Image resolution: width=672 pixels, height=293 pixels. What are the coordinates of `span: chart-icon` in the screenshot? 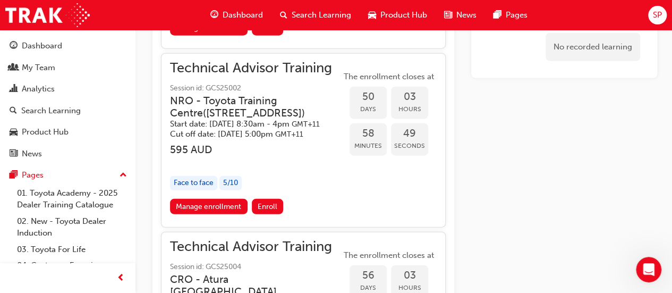 It's located at (13, 89).